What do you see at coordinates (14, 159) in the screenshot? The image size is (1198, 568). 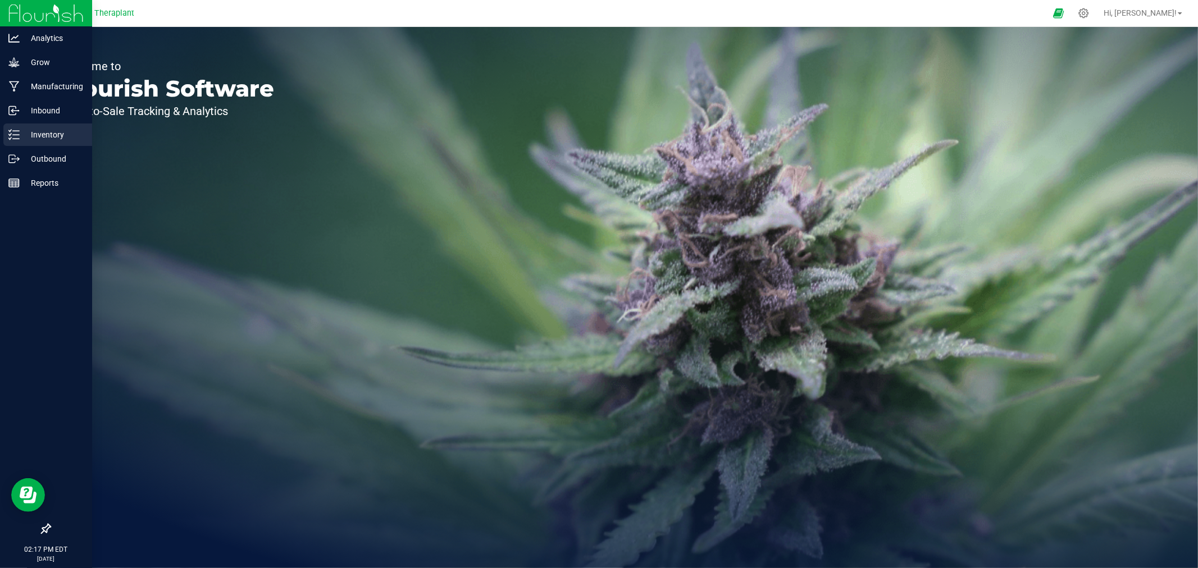 I see `inline-svg: Outbound` at bounding box center [14, 159].